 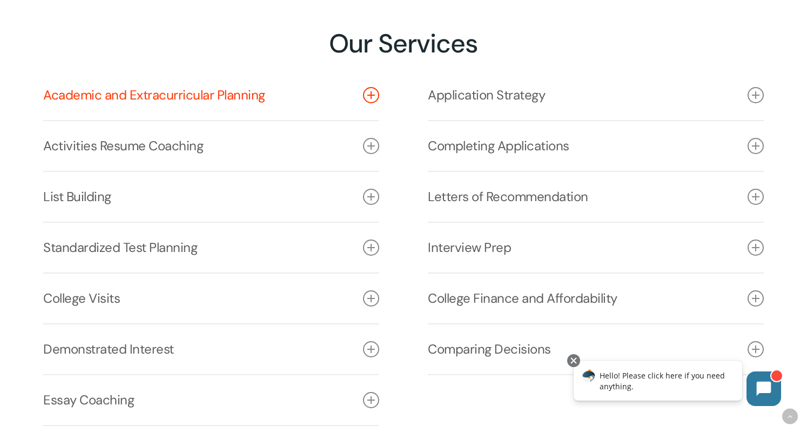 What do you see at coordinates (596, 197) in the screenshot?
I see `a: Letters of Recommendation` at bounding box center [596, 197].